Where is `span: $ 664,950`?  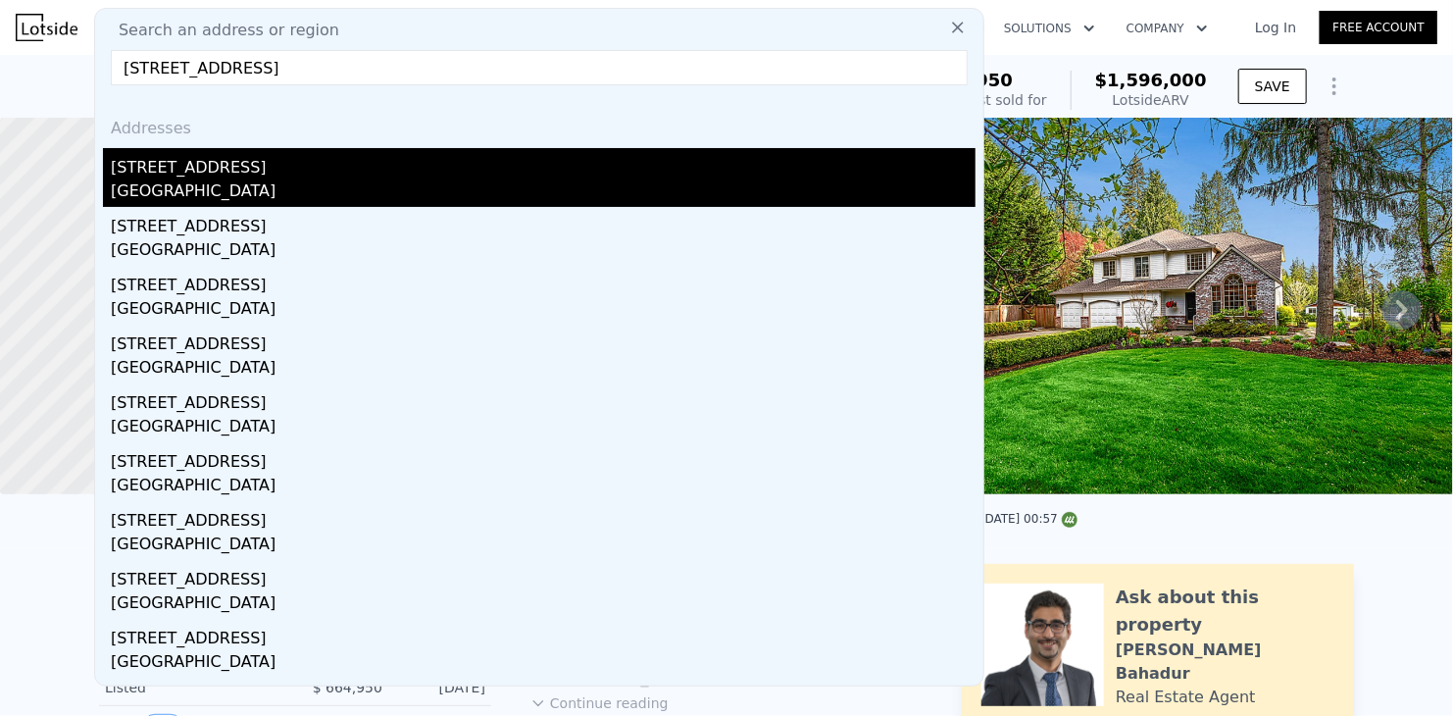
span: $ 664,950 is located at coordinates (347, 687).